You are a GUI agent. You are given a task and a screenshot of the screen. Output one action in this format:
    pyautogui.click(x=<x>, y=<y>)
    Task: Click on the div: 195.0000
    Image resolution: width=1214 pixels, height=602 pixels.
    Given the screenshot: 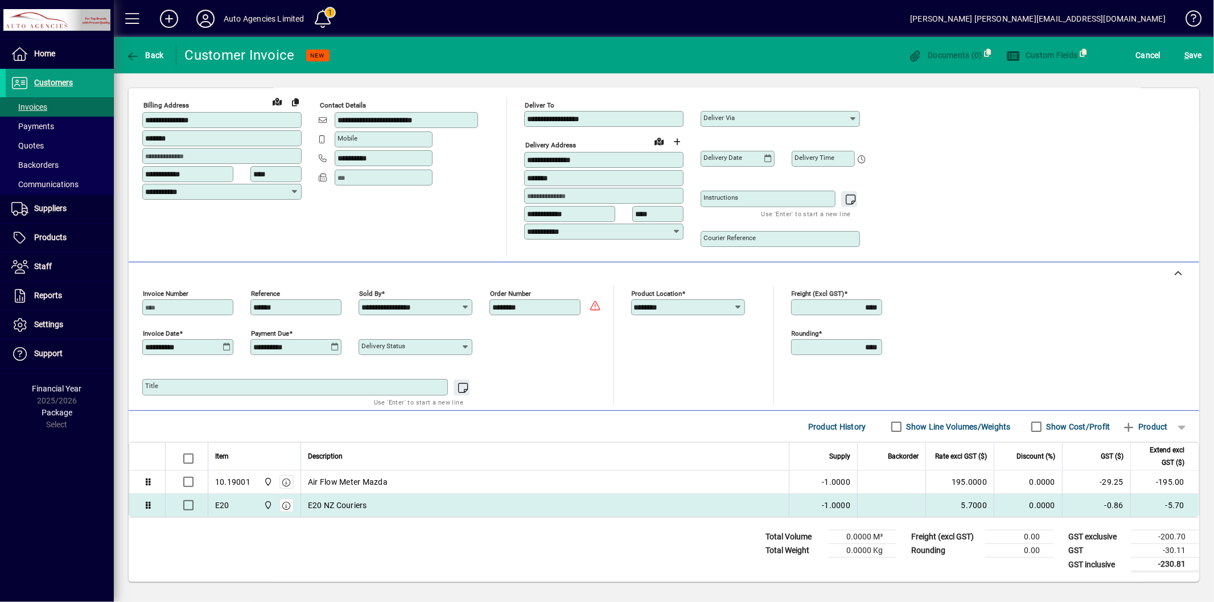 What is the action you would take?
    pyautogui.click(x=959, y=482)
    